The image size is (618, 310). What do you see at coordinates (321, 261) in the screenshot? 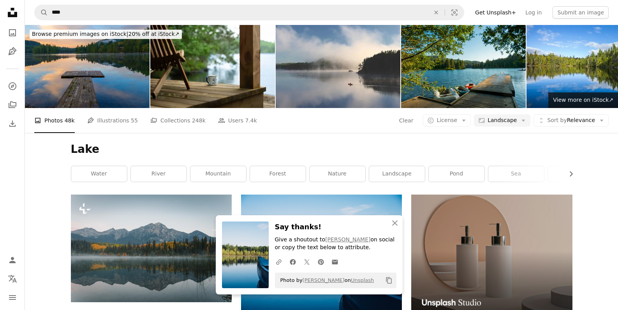
I see `a: Share on Pinterest` at bounding box center [321, 261].